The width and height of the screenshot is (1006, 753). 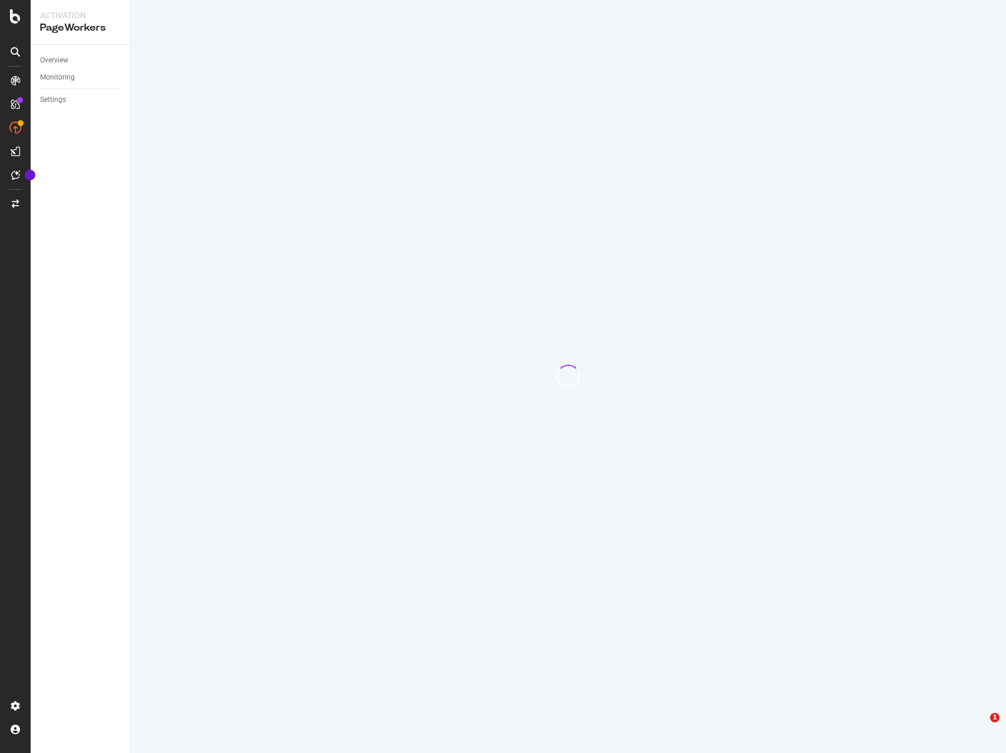 What do you see at coordinates (80, 15) in the screenshot?
I see `div: Activation` at bounding box center [80, 15].